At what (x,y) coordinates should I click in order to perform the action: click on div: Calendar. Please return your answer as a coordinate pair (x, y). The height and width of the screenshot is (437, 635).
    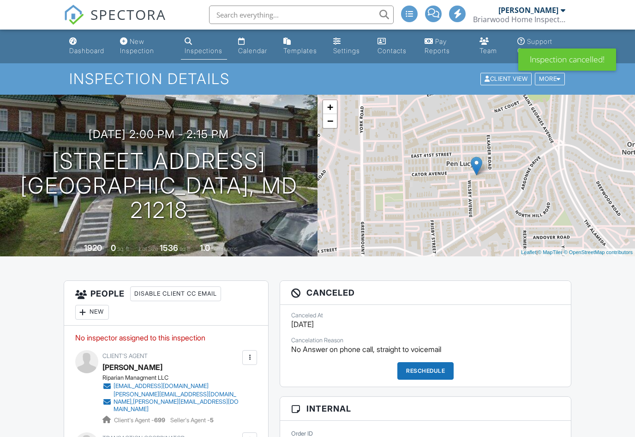
    Looking at the image, I should click on (252, 50).